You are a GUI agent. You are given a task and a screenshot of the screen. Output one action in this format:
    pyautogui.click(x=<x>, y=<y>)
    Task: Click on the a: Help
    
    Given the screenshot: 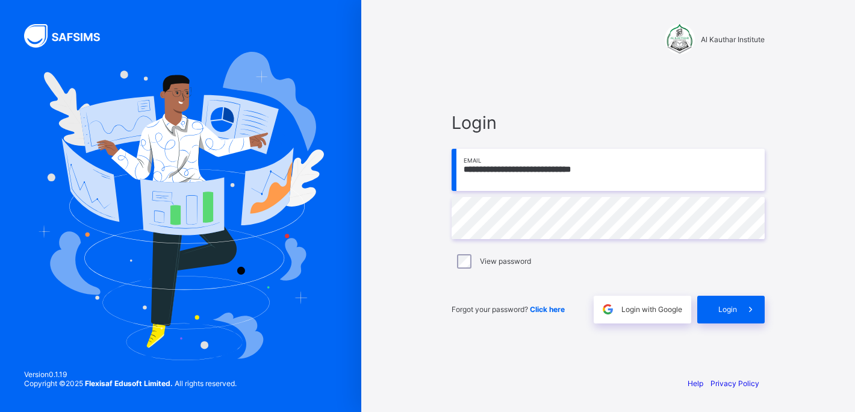 What is the action you would take?
    pyautogui.click(x=696, y=383)
    